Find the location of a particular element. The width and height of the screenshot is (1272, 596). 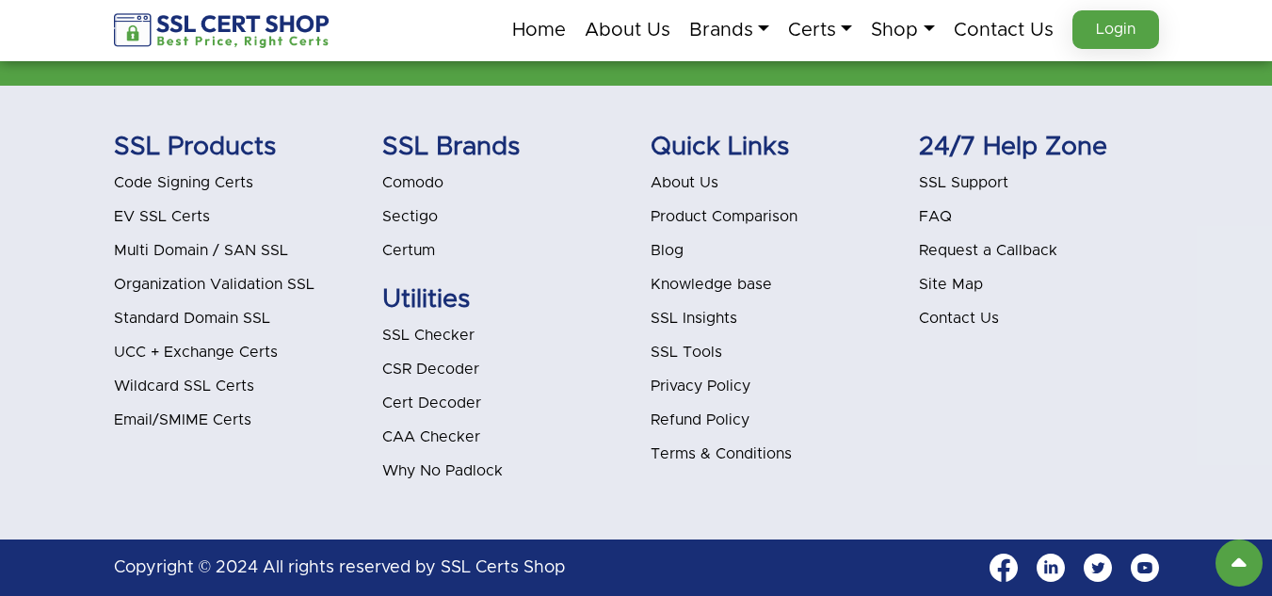

a: EV SSL Certs is located at coordinates (162, 216).